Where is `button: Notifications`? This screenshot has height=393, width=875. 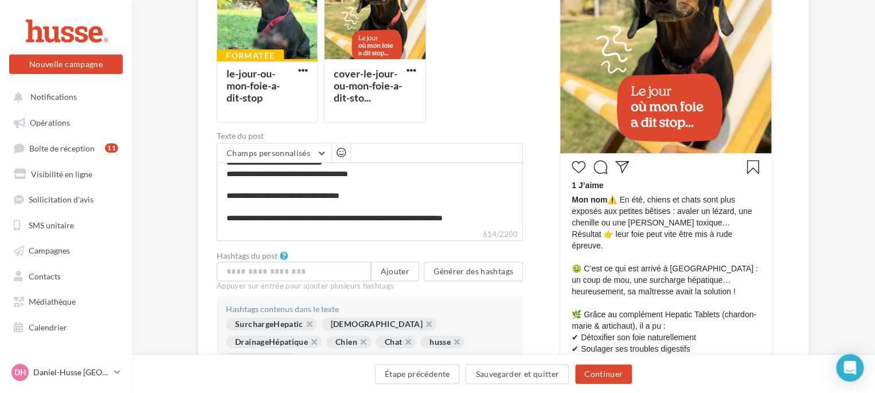 button: Notifications is located at coordinates (64, 96).